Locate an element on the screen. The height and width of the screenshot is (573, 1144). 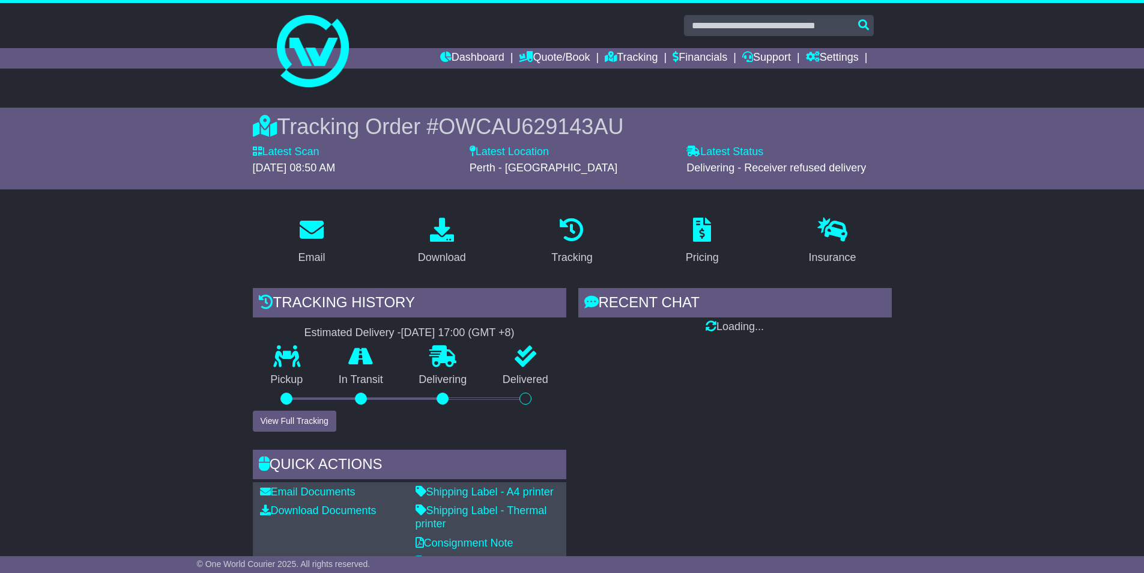
div: Insurance is located at coordinates (833, 257).